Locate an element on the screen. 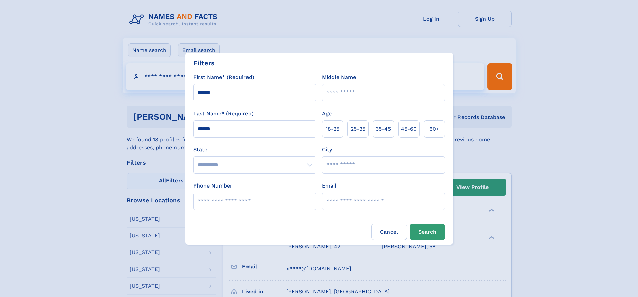  label: Last Name* (Required) is located at coordinates (223, 114).